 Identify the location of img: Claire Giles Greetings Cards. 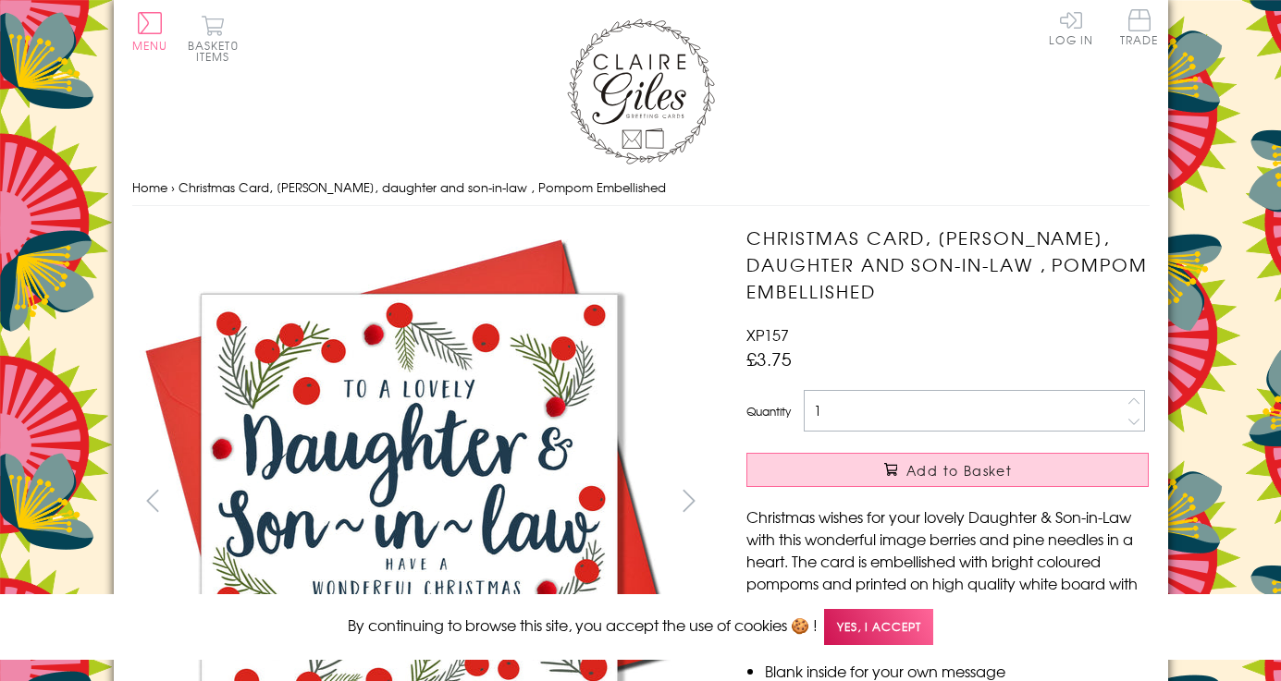
(641, 92).